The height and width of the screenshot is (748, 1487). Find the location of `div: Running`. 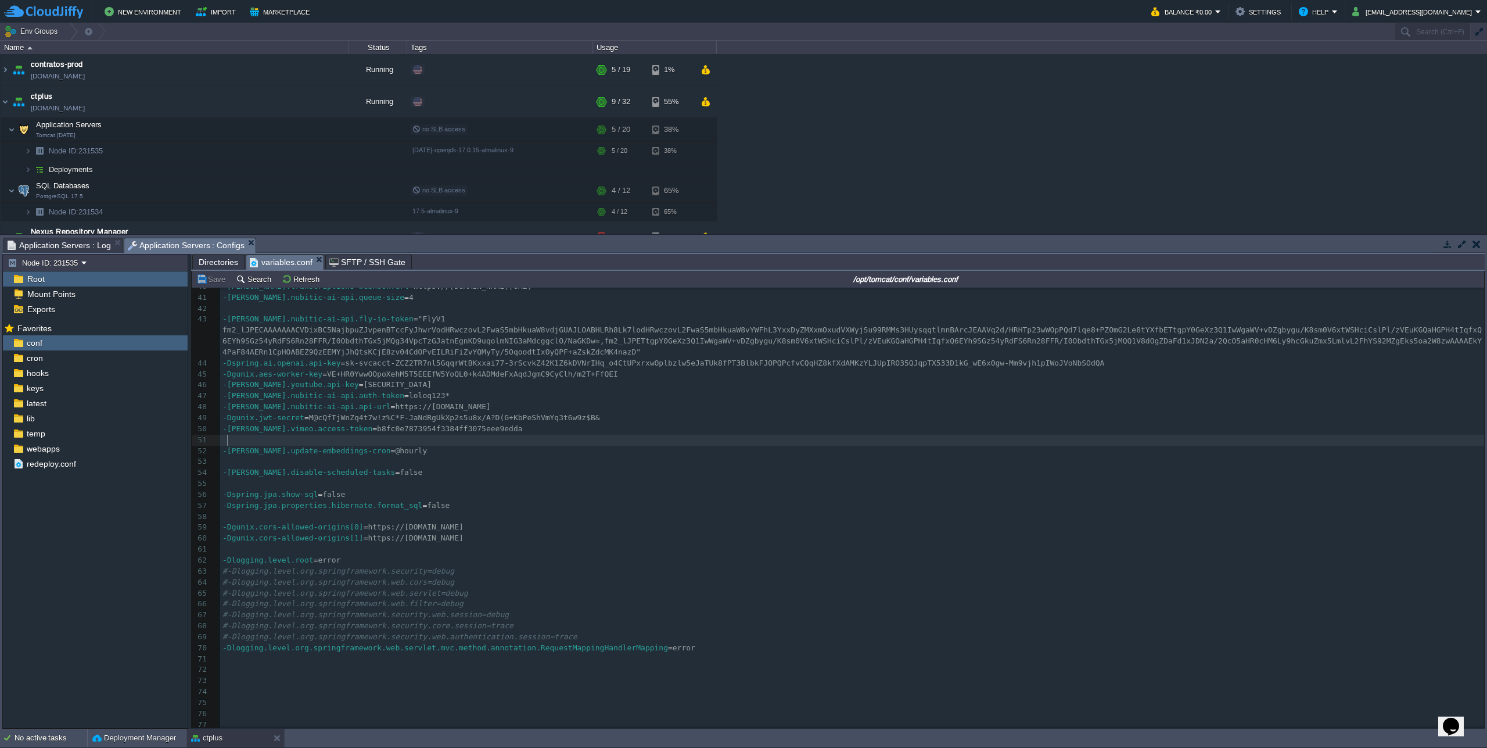

div: Running is located at coordinates (378, 70).